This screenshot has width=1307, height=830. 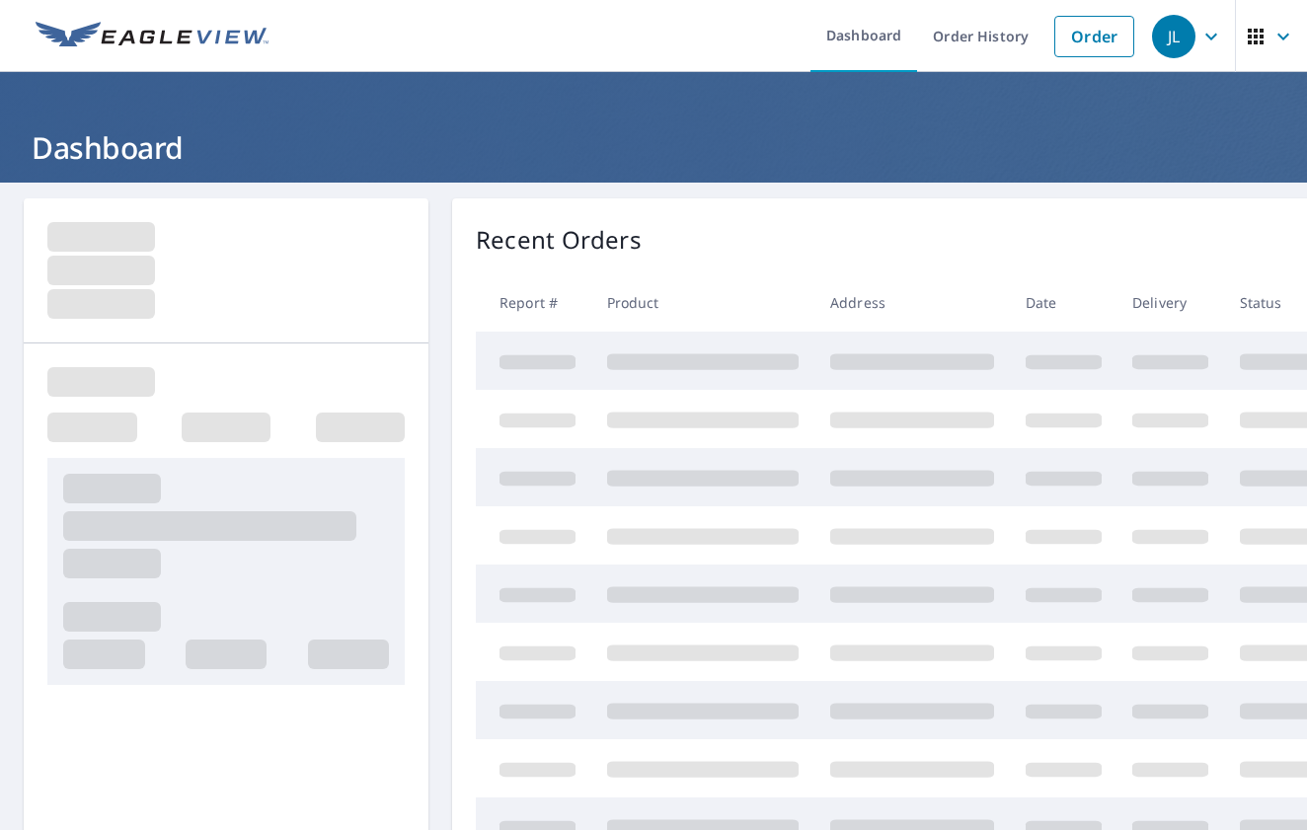 I want to click on th: Address, so click(x=912, y=302).